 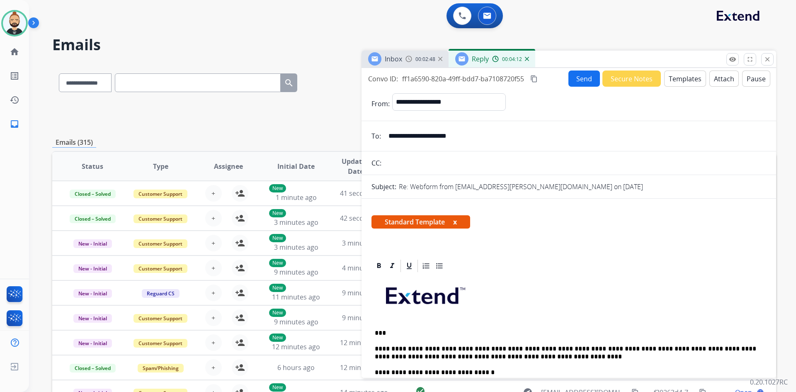 I want to click on span: 4 minutes ago, so click(x=364, y=268).